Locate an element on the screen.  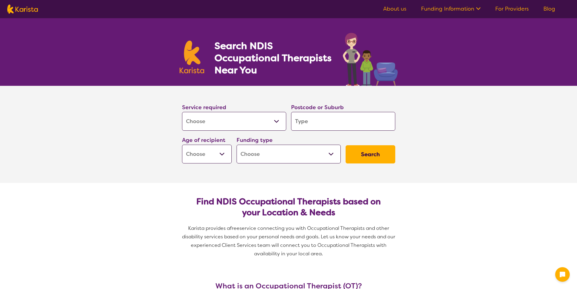
h2: Find NDIS Occupational Therapists based on your Location & Needs is located at coordinates (289, 207).